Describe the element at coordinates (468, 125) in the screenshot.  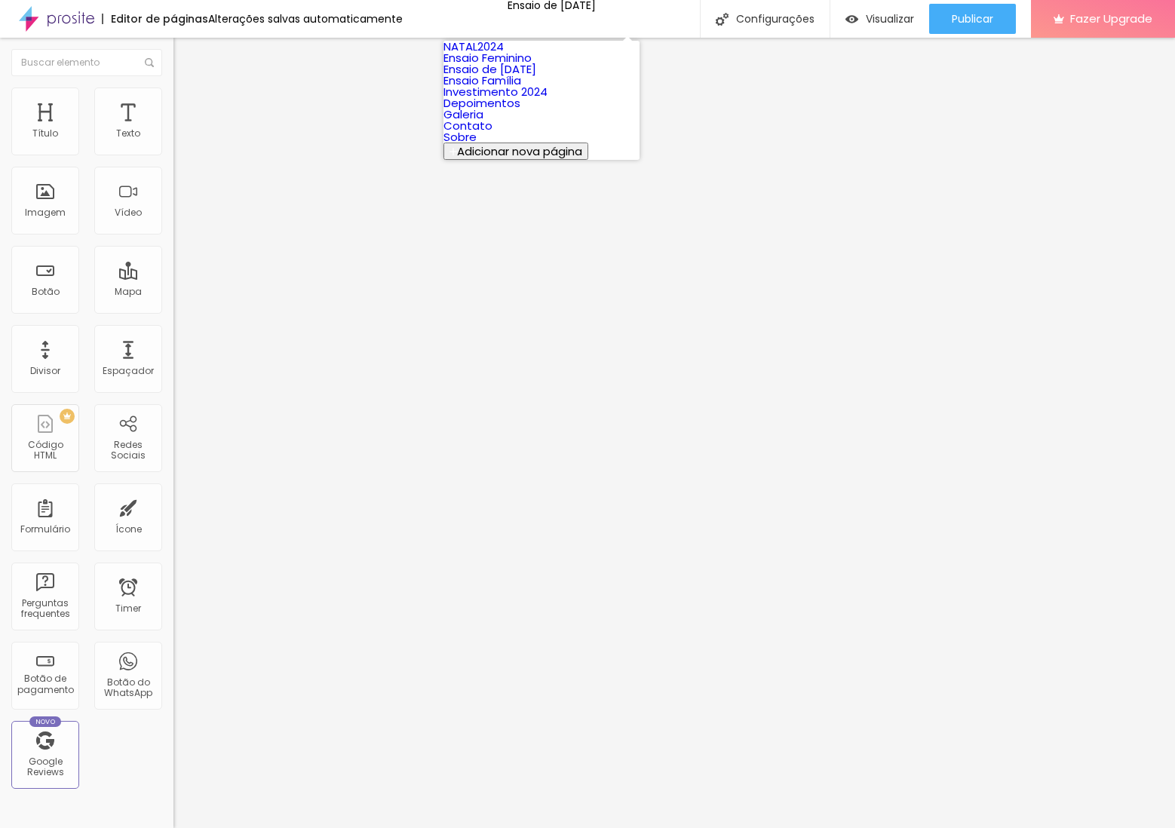
I see `a: Contato` at that location.